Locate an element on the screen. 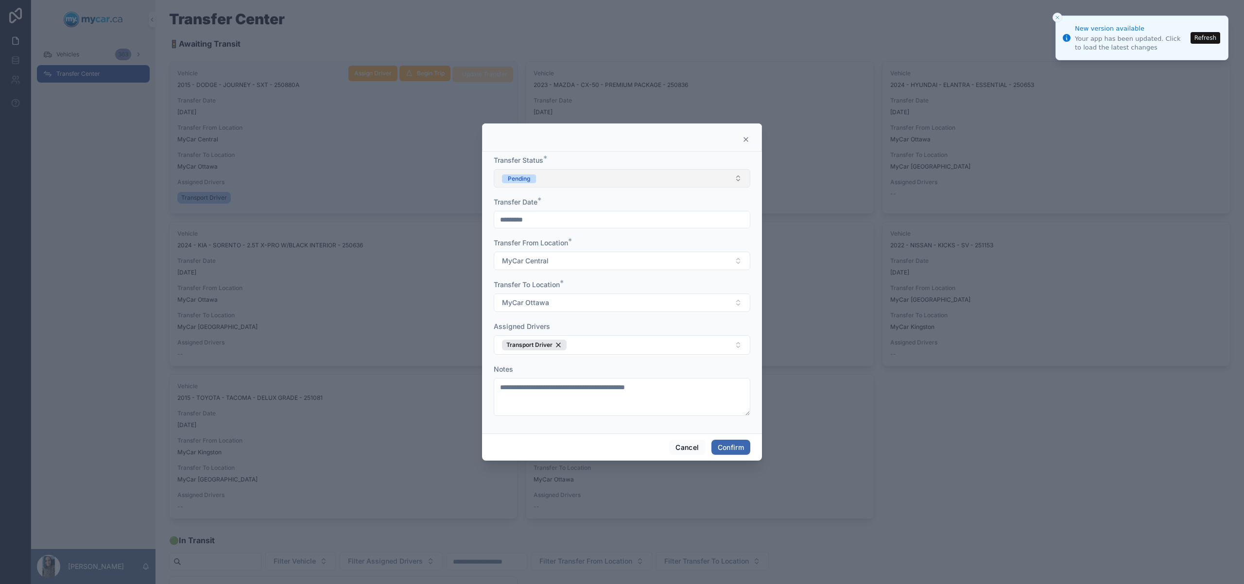 The height and width of the screenshot is (584, 1244). span: MyCar Central is located at coordinates (525, 261).